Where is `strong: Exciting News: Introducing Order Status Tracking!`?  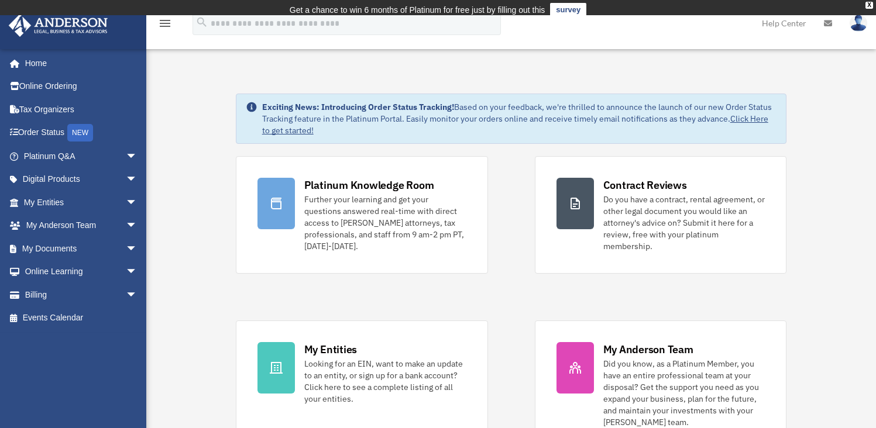 strong: Exciting News: Introducing Order Status Tracking! is located at coordinates (358, 107).